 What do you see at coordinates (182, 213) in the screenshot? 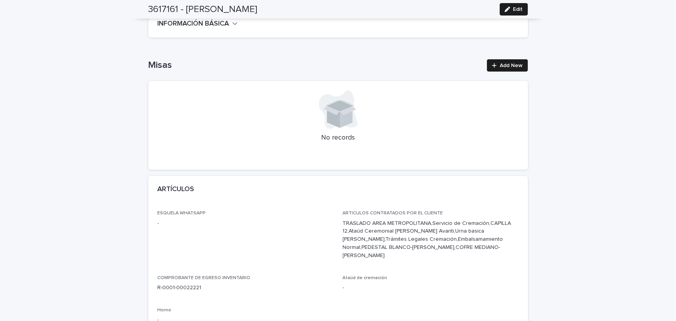
I see `span: ESQUELA WHATSAPP` at bounding box center [182, 213].